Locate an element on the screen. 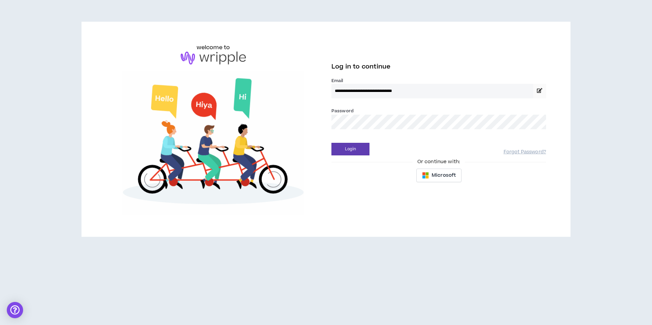 This screenshot has width=652, height=325. span: Microsoft is located at coordinates (444, 176).